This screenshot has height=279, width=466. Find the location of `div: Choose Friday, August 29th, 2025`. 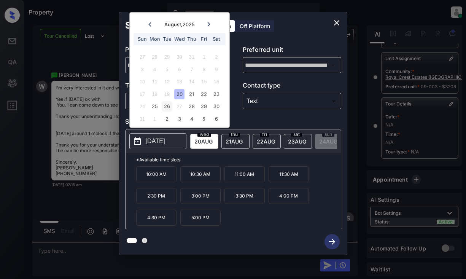

div: Choose Friday, August 29th, 2025 is located at coordinates (204, 106).